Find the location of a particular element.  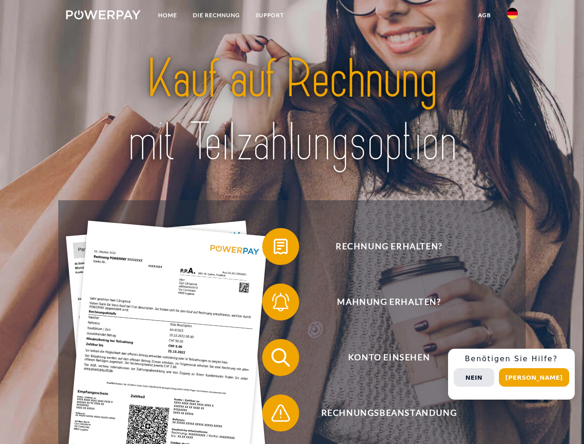

img: qb_bill.svg is located at coordinates (281, 246).